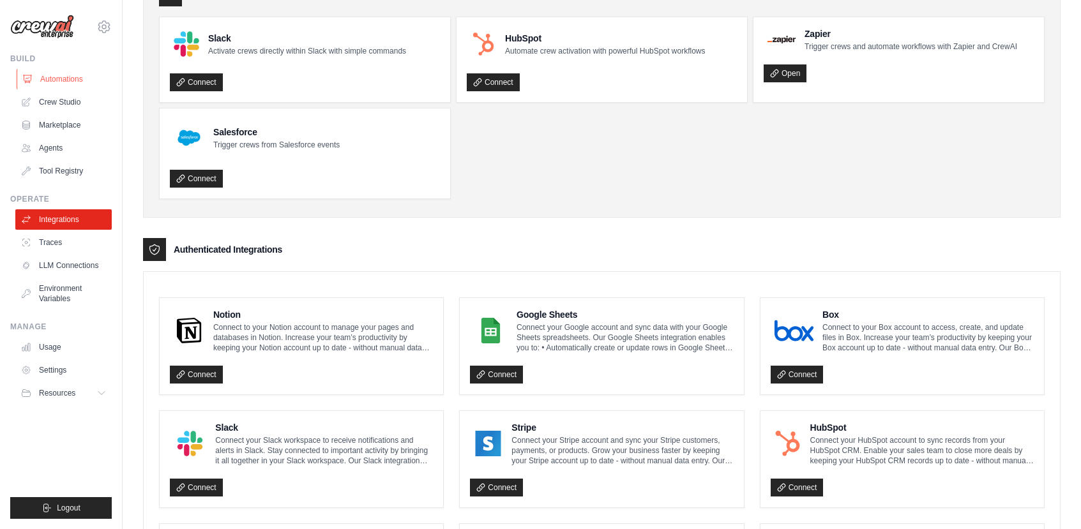  Describe the element at coordinates (276, 145) in the screenshot. I see `p: Trigger crews from Salesforce events` at that location.